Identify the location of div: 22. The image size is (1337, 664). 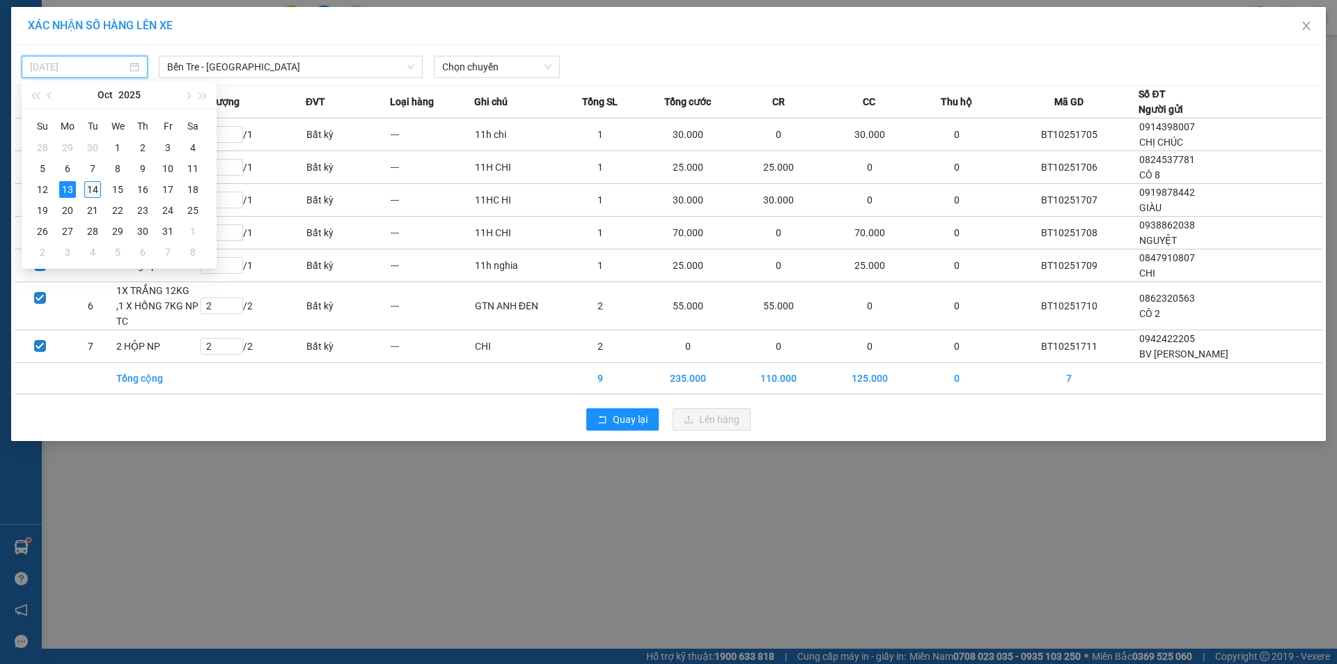
(118, 210).